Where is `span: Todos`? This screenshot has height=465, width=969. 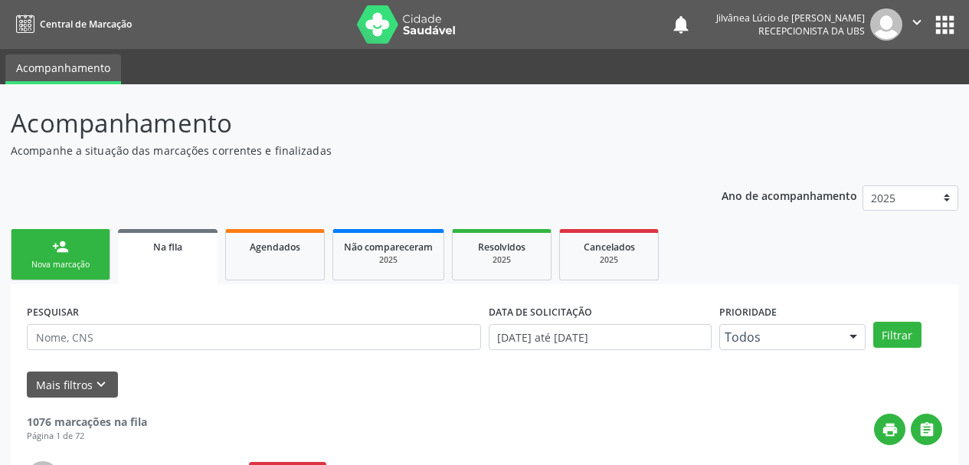
span: Todos is located at coordinates (779, 337).